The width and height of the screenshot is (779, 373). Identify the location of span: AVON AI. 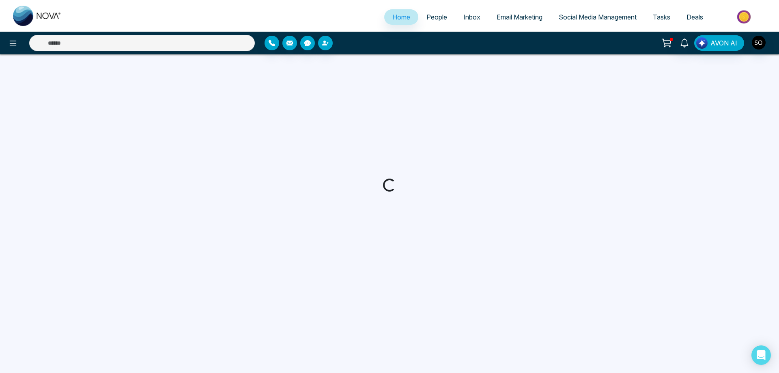
(724, 43).